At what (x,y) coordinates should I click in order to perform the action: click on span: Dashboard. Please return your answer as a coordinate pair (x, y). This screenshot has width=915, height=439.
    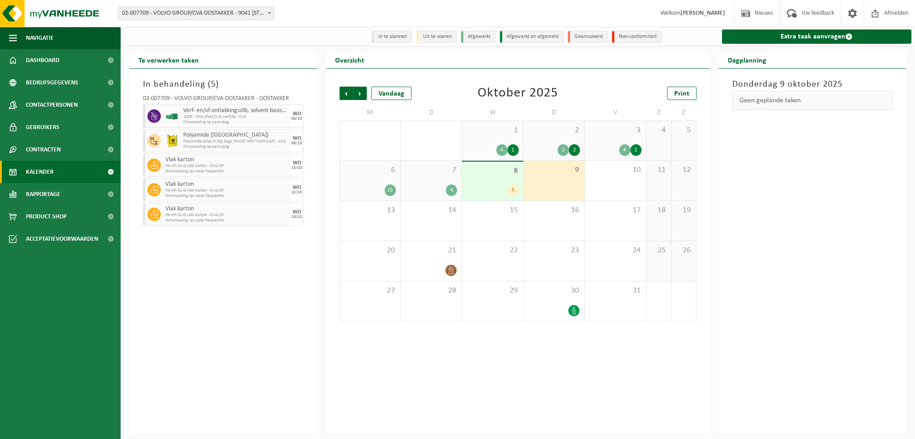
    Looking at the image, I should click on (42, 60).